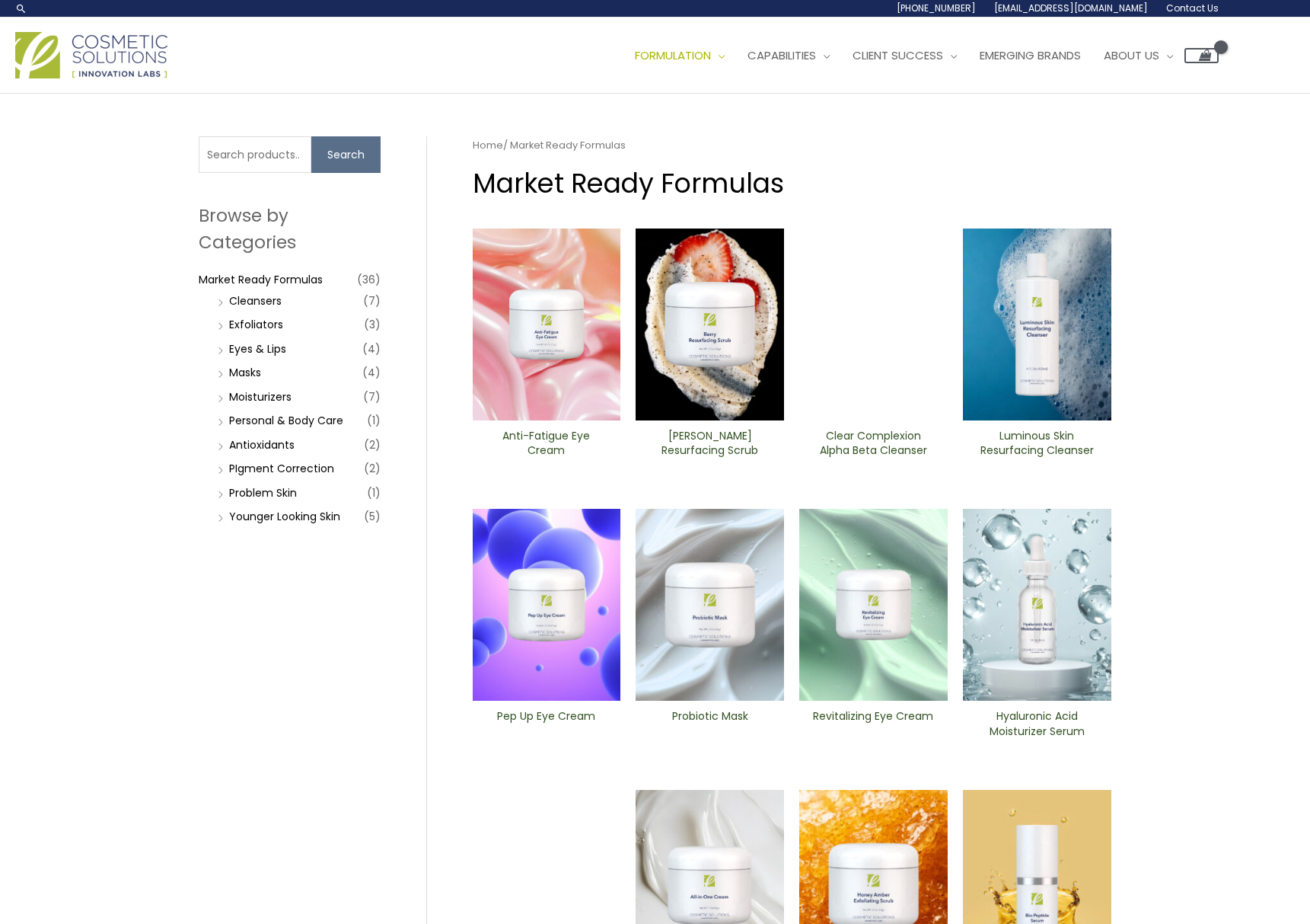 The image size is (1310, 924). Describe the element at coordinates (1037, 604) in the screenshot. I see `img: Hyaluronic moisturizer Serum` at that location.